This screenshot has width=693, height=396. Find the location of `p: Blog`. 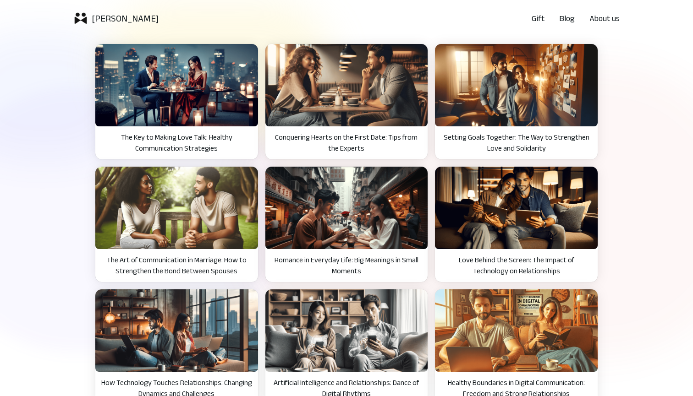

p: Blog is located at coordinates (567, 18).